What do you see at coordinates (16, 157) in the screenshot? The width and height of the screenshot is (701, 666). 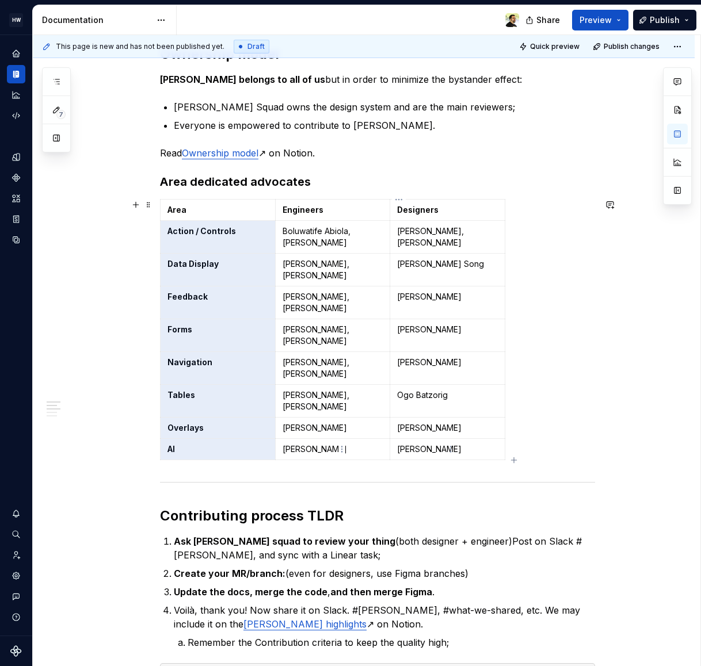 I see `a: Design tokens` at bounding box center [16, 157].